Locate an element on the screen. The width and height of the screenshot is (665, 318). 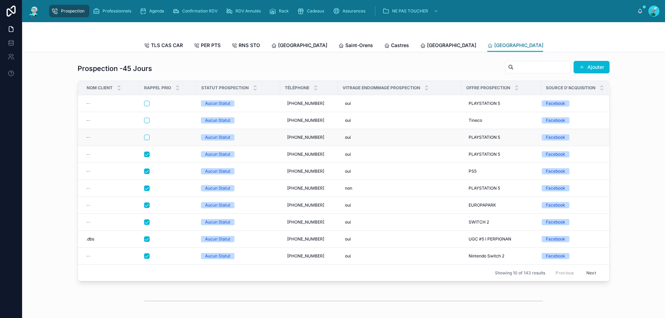
a: SWITCH 2 is located at coordinates (501, 222).